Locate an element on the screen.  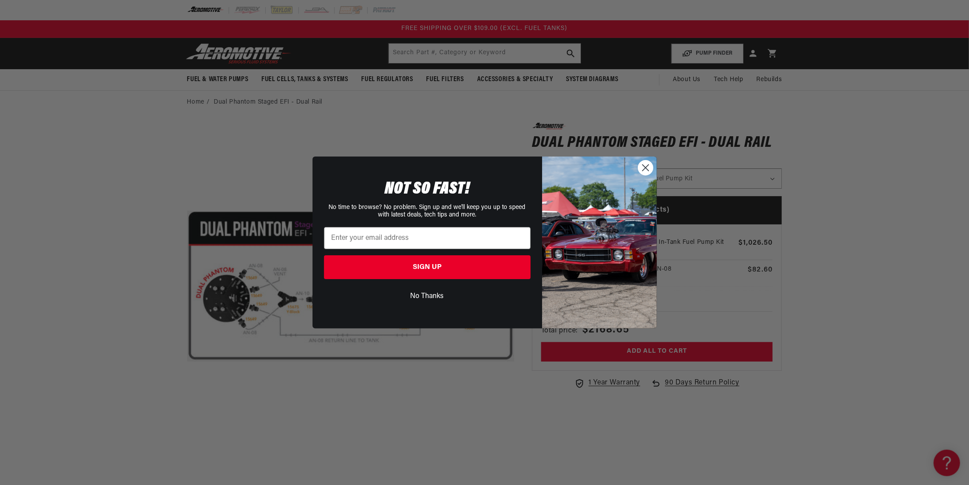
button: Close dialog is located at coordinates (645, 168).